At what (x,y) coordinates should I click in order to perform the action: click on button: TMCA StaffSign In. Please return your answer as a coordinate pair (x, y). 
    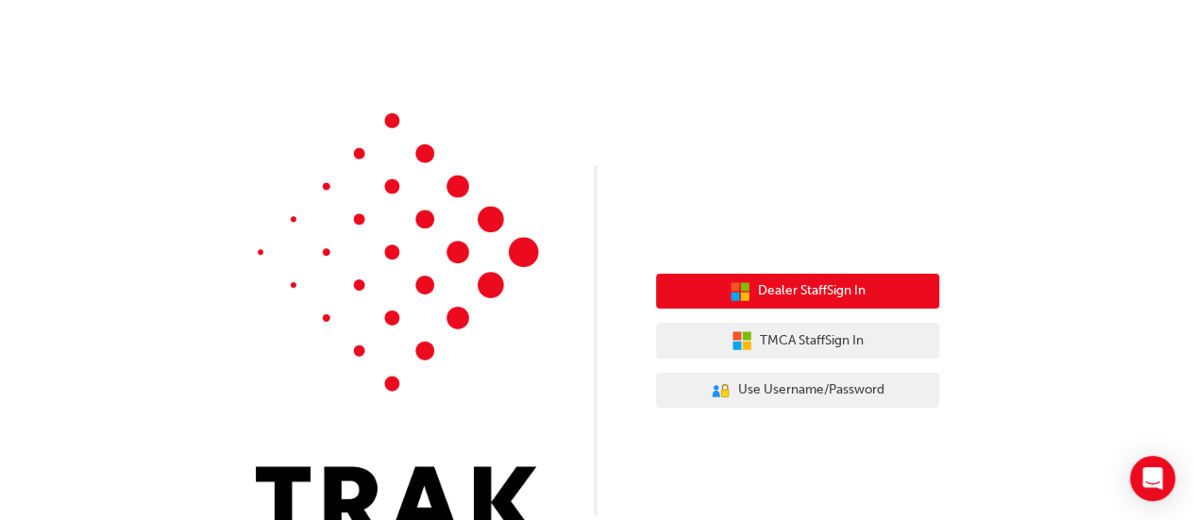
    Looking at the image, I should click on (797, 341).